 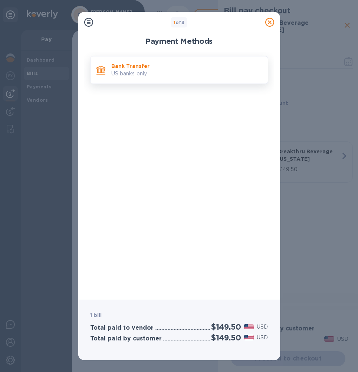 I want to click on p: US banks only., so click(x=187, y=74).